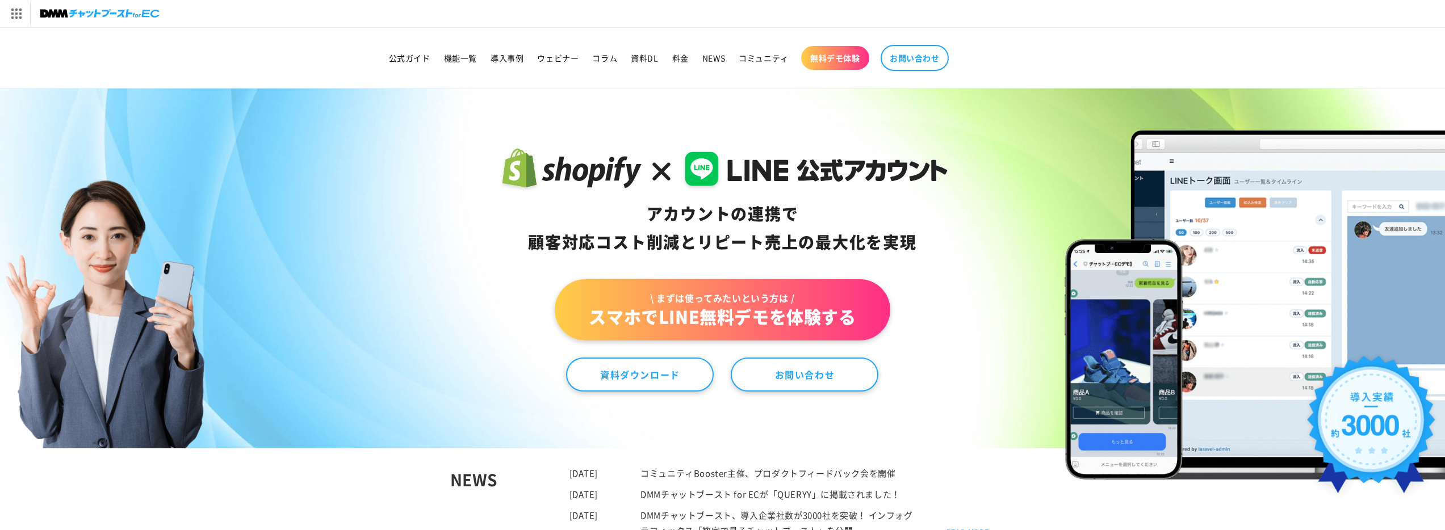 Image resolution: width=1445 pixels, height=530 pixels. Describe the element at coordinates (557, 58) in the screenshot. I see `span: ウェビナー` at that location.